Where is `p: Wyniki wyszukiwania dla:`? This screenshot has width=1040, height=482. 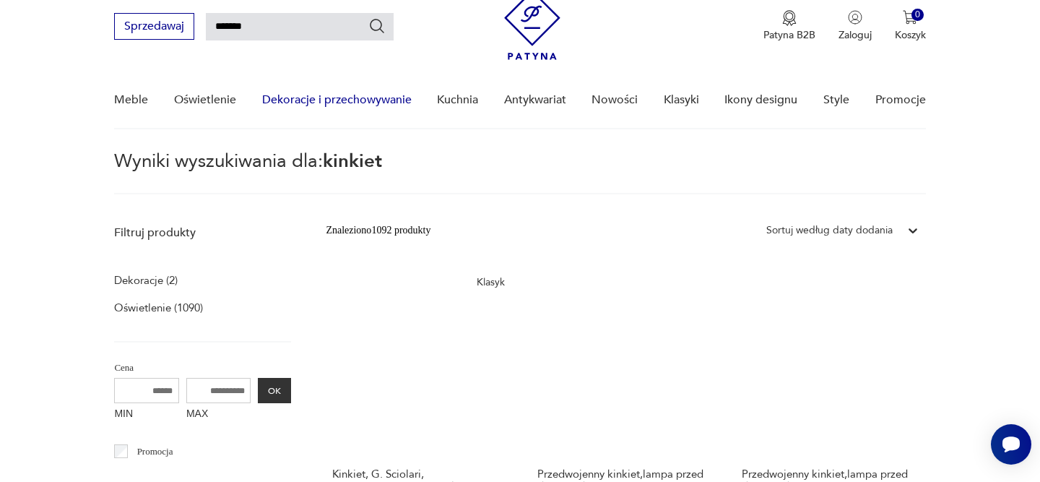 p: Wyniki wyszukiwania dla: is located at coordinates (519, 173).